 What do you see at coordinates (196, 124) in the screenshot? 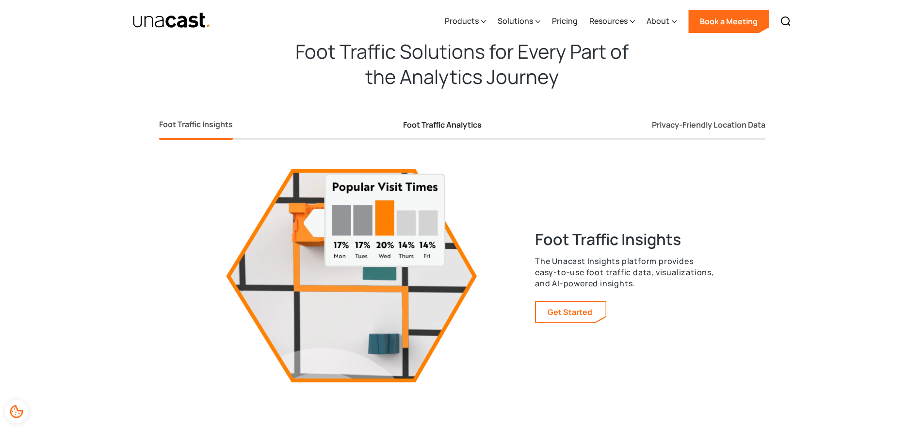
I see `div: Foot Traffic Insights` at bounding box center [196, 124].